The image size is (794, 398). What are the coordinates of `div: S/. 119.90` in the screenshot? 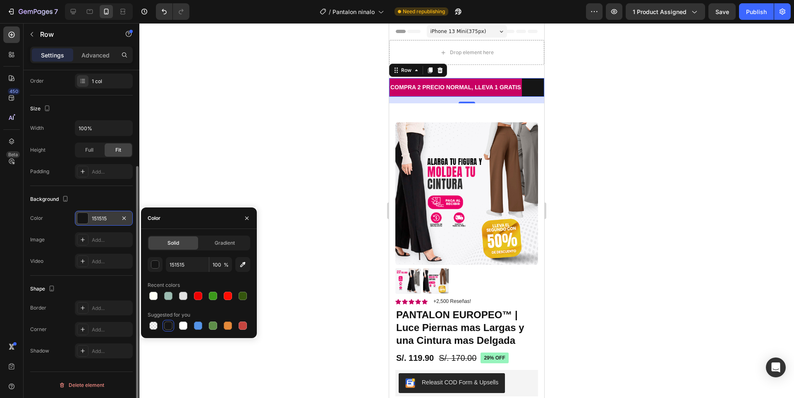 It's located at (26, 335).